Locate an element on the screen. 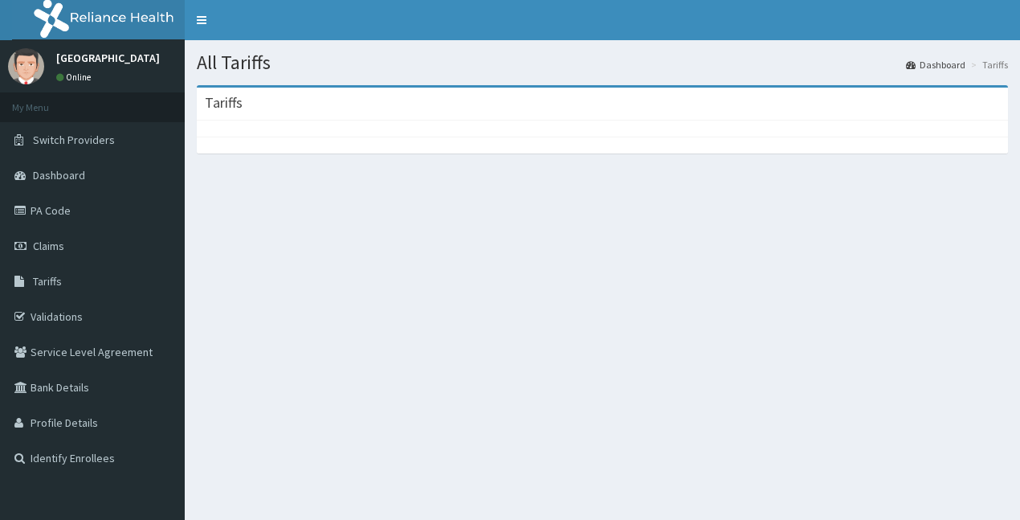 The height and width of the screenshot is (520, 1020). h1: All Tariffs is located at coordinates (603, 63).